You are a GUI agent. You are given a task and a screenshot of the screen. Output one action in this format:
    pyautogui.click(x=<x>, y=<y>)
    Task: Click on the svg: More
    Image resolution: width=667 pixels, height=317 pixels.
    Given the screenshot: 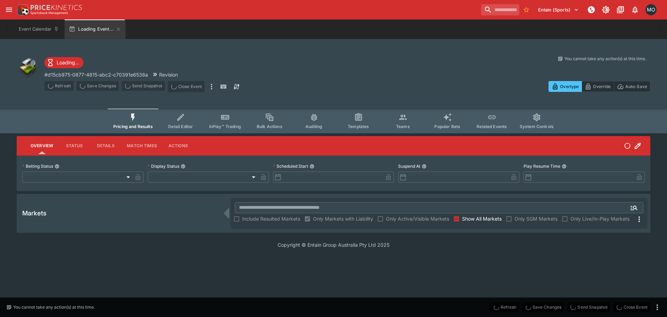 What is the action you would take?
    pyautogui.click(x=640, y=219)
    